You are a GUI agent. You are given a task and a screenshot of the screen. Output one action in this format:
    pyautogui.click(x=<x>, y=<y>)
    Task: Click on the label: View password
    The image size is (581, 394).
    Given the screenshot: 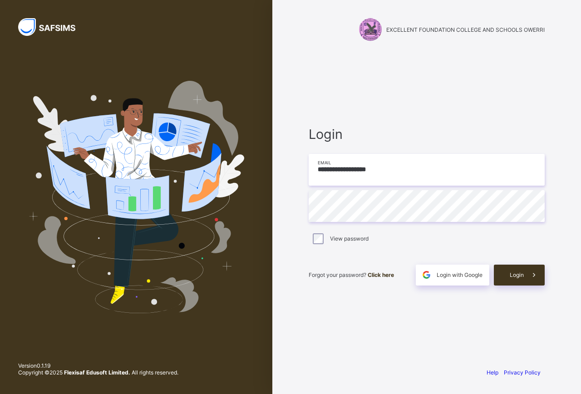 What is the action you would take?
    pyautogui.click(x=349, y=238)
    